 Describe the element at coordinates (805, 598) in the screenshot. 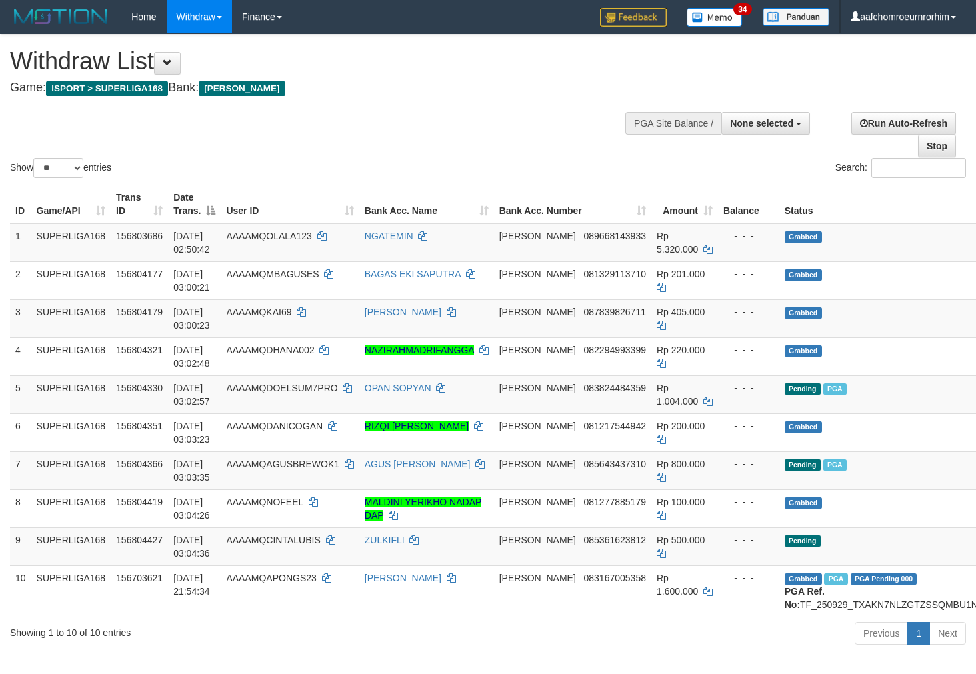

I see `b: PGA Ref. No:` at that location.